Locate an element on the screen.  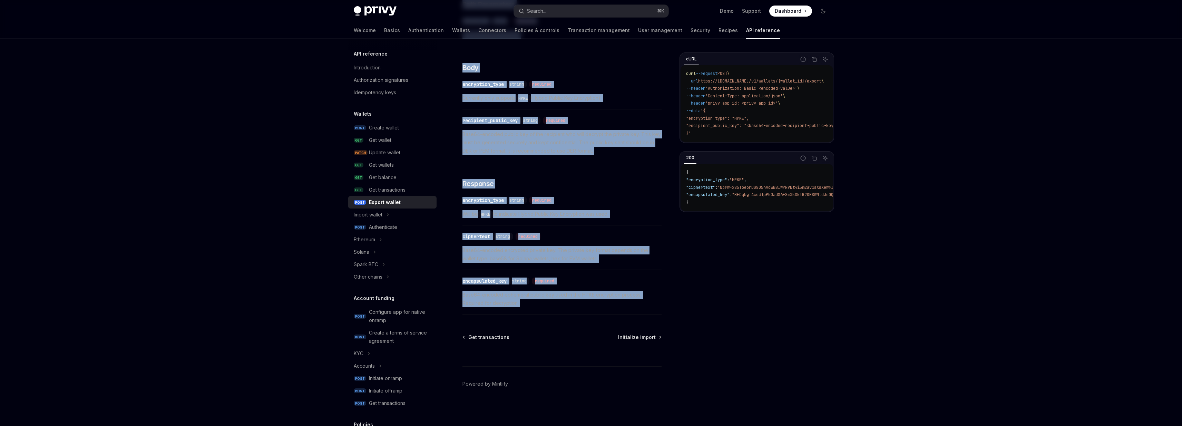
span: --data is located at coordinates (693, 111).